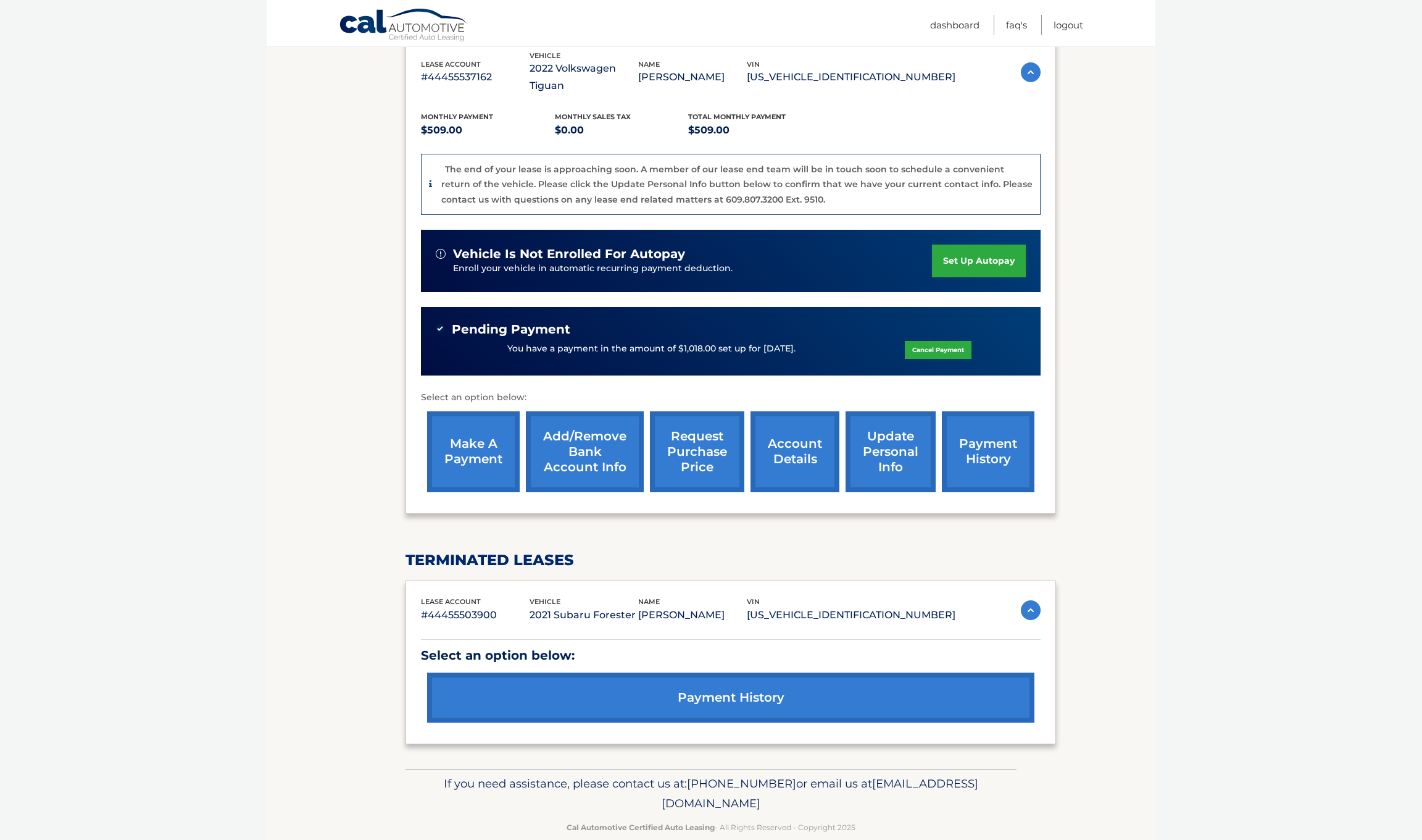  Describe the element at coordinates (593, 117) in the screenshot. I see `span: Monthly sales Tax` at that location.